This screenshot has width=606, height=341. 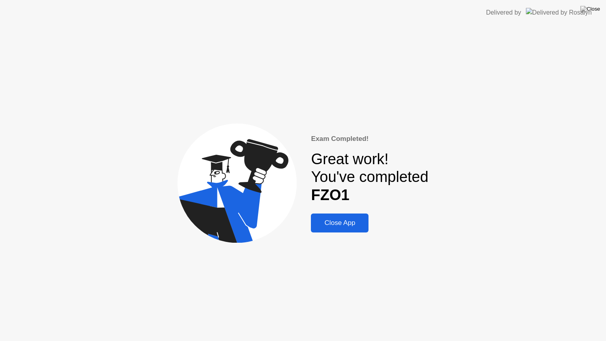 What do you see at coordinates (591, 9) in the screenshot?
I see `img: Close` at bounding box center [591, 9].